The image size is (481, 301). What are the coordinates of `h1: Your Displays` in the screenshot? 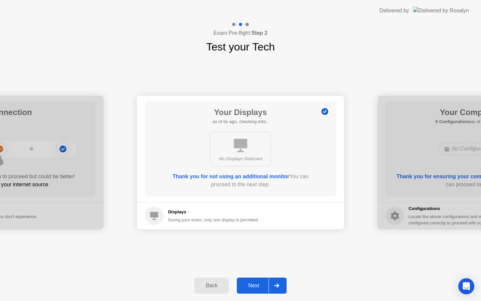 It's located at (240, 112).